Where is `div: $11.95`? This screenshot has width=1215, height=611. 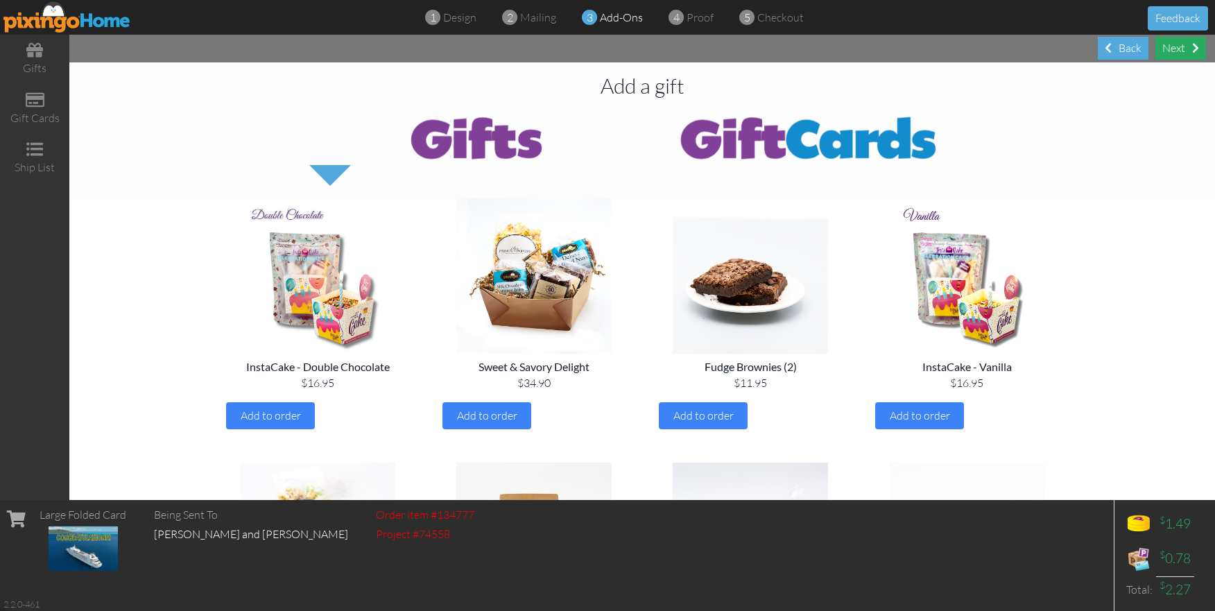
div: $11.95 is located at coordinates (751, 383).